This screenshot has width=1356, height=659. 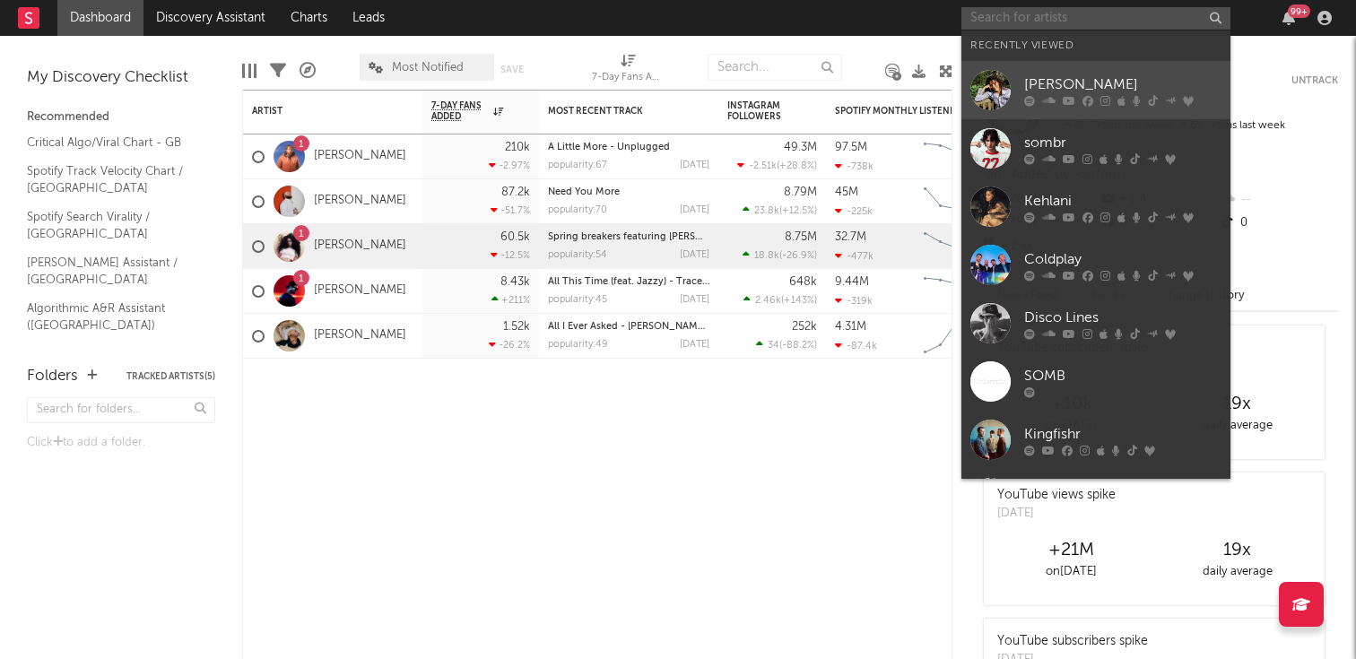 What do you see at coordinates (798, 256) in the screenshot?
I see `span: -26.9 %` at bounding box center [798, 256].